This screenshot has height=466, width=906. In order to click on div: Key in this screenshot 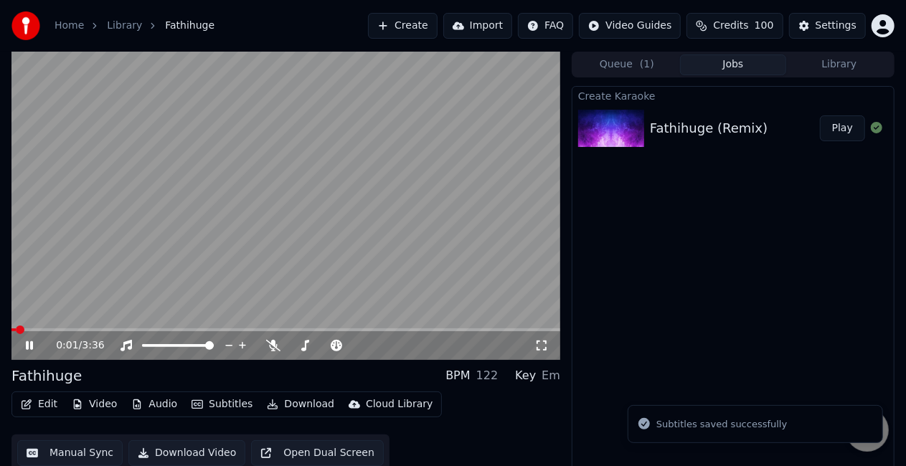, I will do `click(525, 376)`.